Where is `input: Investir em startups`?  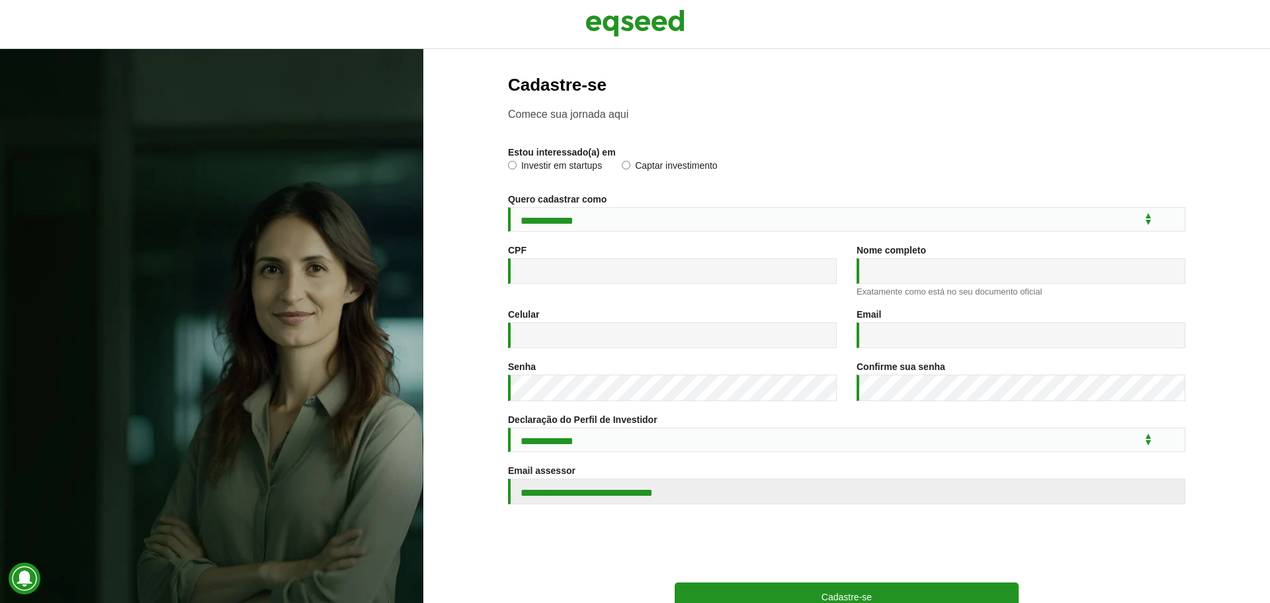 input: Investir em startups is located at coordinates (512, 165).